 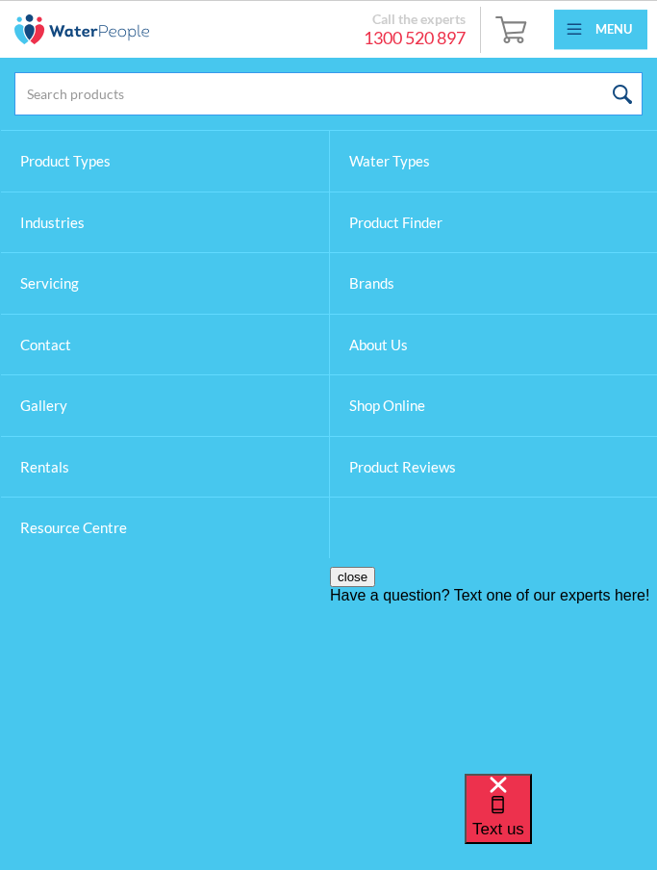 I want to click on a: Gallery, so click(x=165, y=405).